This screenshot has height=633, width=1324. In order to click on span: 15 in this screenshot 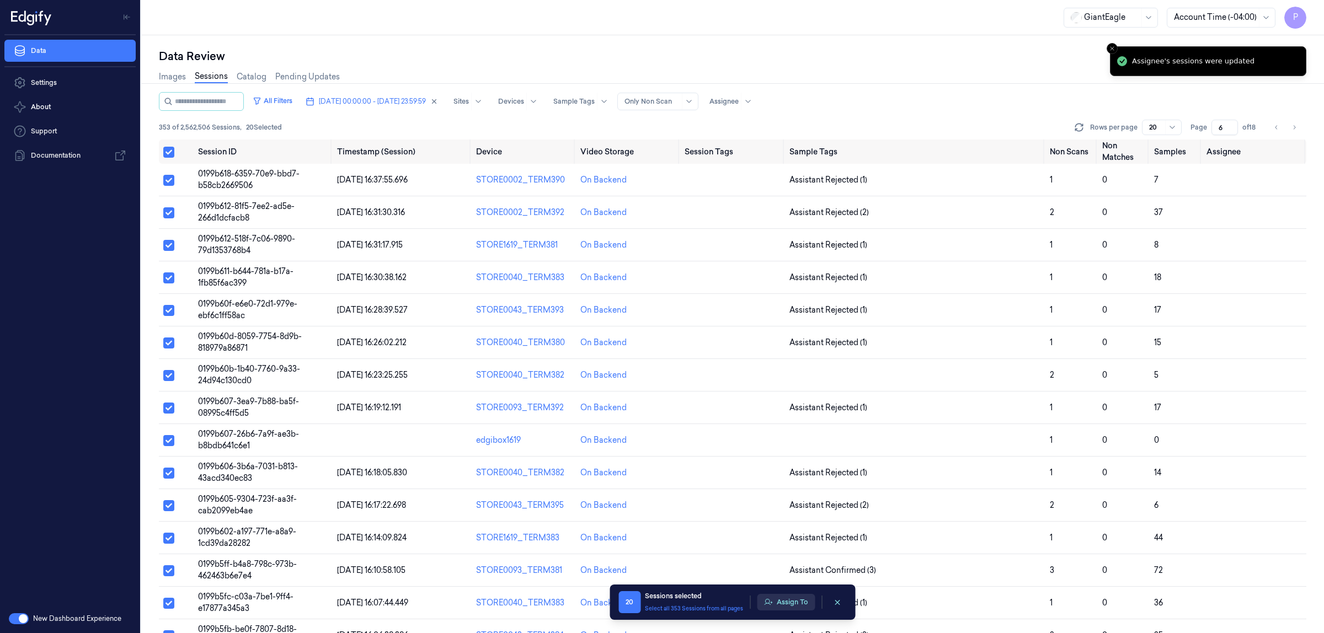, I will do `click(1157, 343)`.